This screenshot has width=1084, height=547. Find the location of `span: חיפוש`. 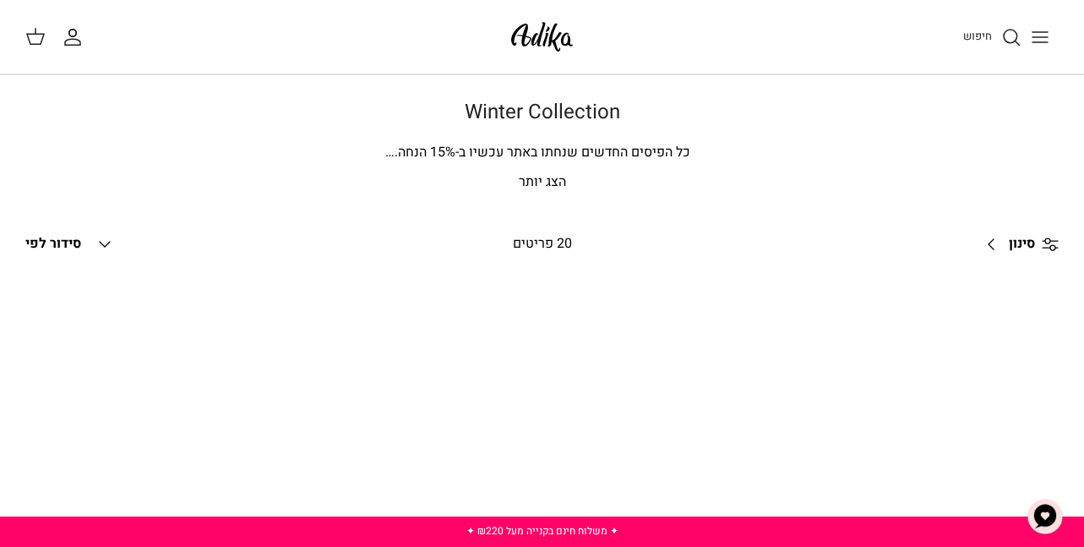

span: חיפוש is located at coordinates (978, 35).